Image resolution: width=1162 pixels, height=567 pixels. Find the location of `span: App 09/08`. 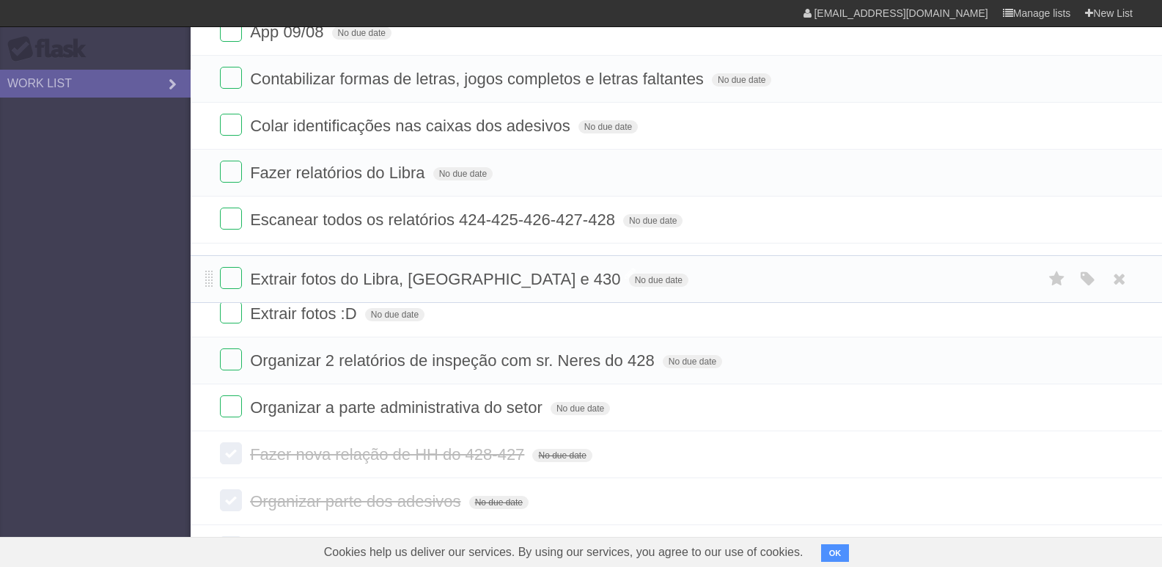

span: App 09/08 is located at coordinates (288, 32).